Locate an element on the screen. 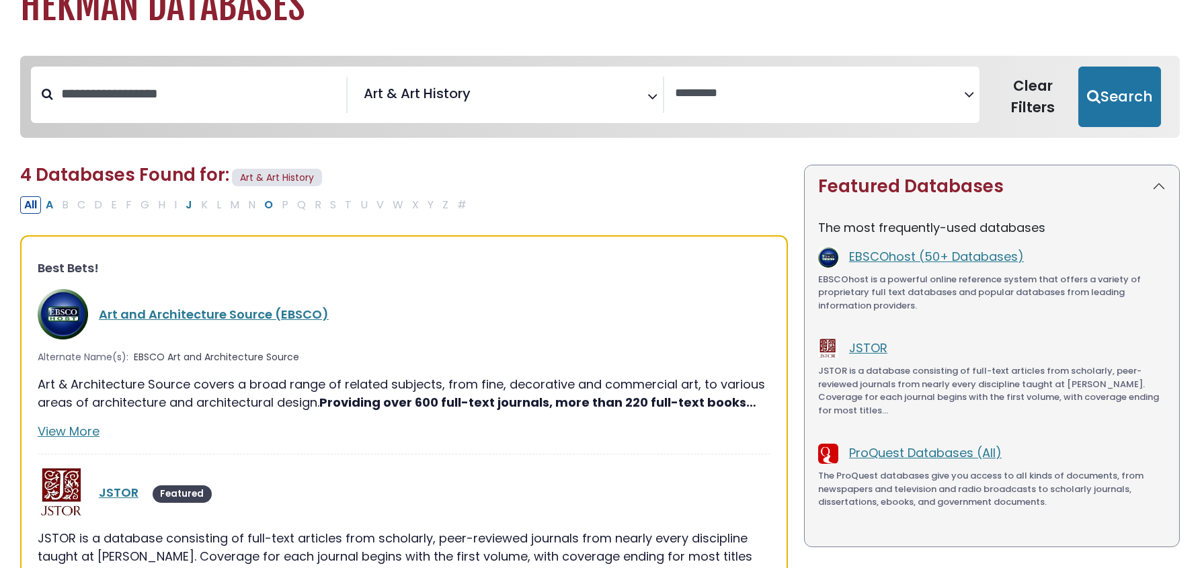 The width and height of the screenshot is (1200, 568). p: JSTOR is a database consisting of full-text articles from scholarly, peer-reviewed journals from ... is located at coordinates (992, 391).